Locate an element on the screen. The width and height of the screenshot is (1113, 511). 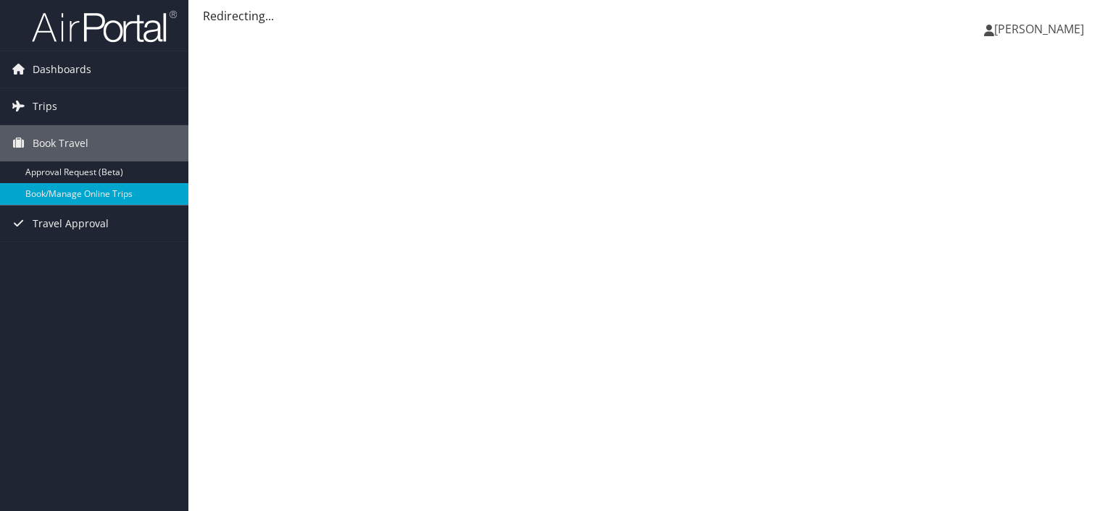
span: Book Travel is located at coordinates (60, 143).